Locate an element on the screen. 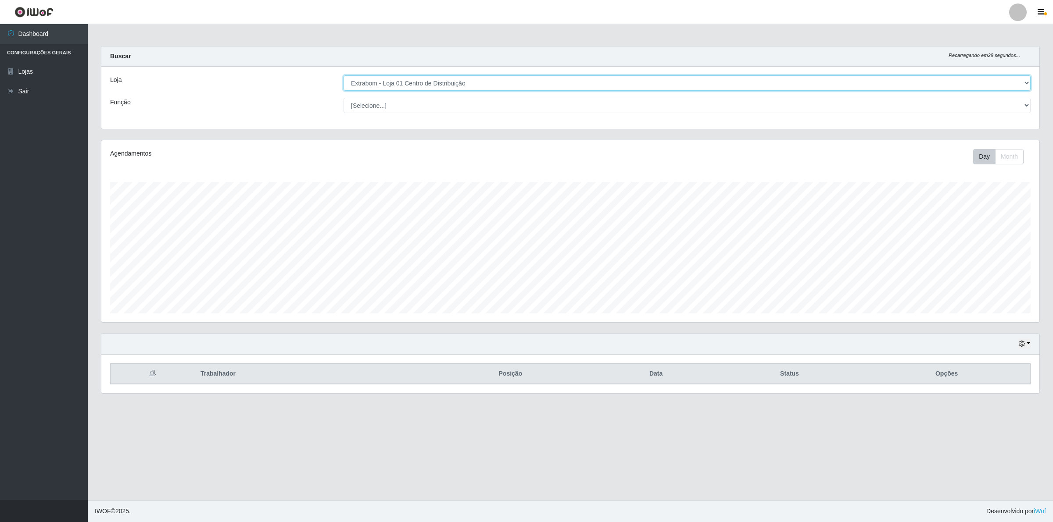 The width and height of the screenshot is (1053, 522). strong: Buscar is located at coordinates (120, 56).